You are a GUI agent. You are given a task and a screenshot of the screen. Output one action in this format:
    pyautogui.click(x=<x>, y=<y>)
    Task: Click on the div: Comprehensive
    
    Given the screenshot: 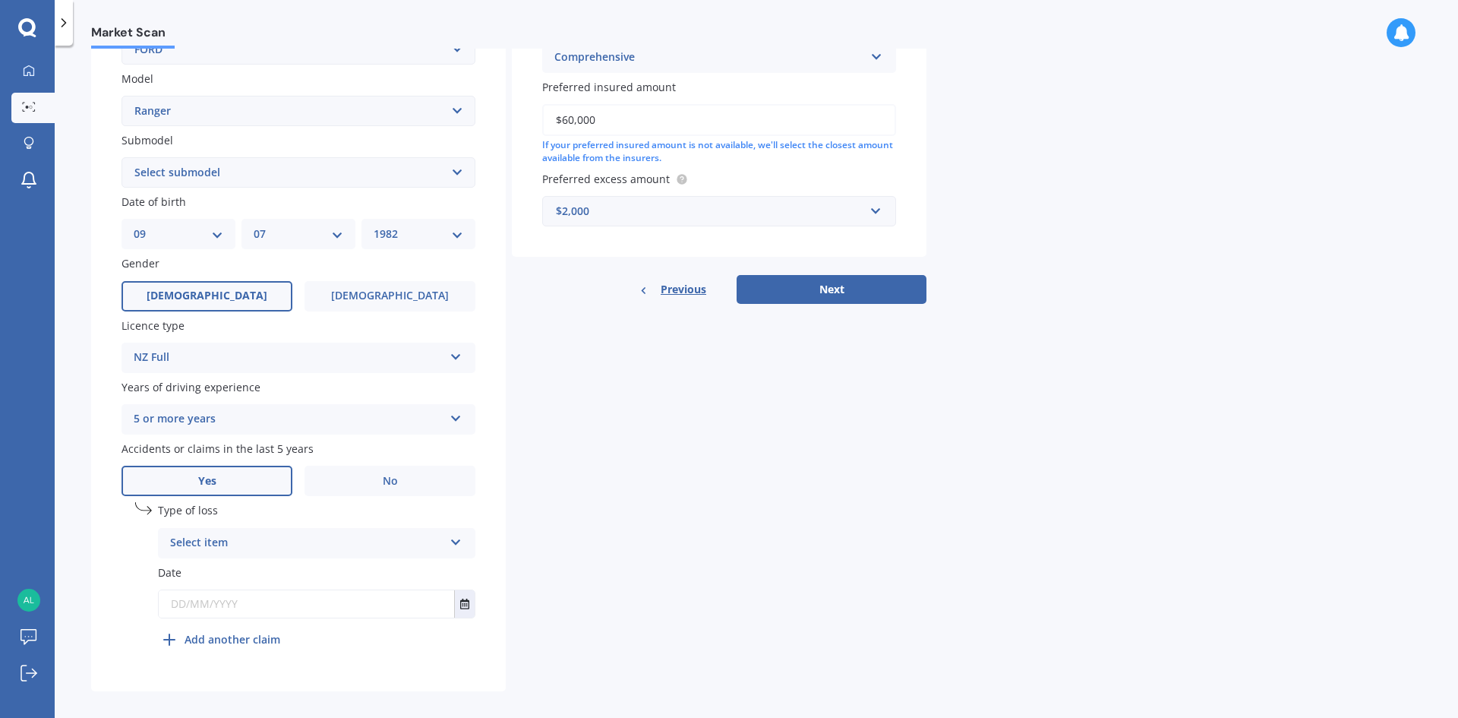 What is the action you would take?
    pyautogui.click(x=709, y=58)
    